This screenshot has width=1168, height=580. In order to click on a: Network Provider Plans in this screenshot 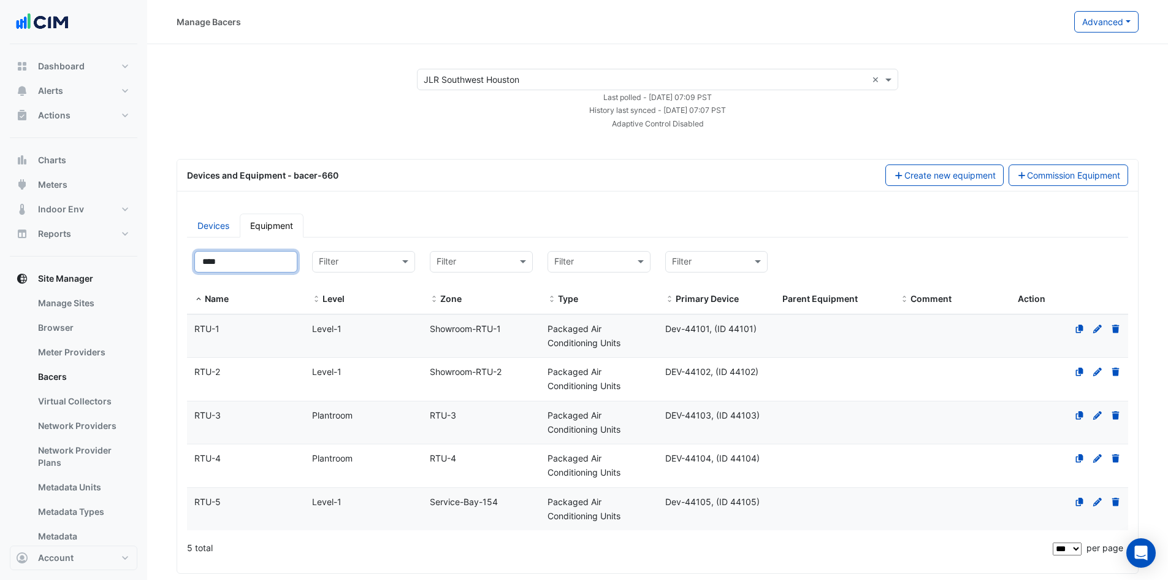, I will do `click(83, 456)`.